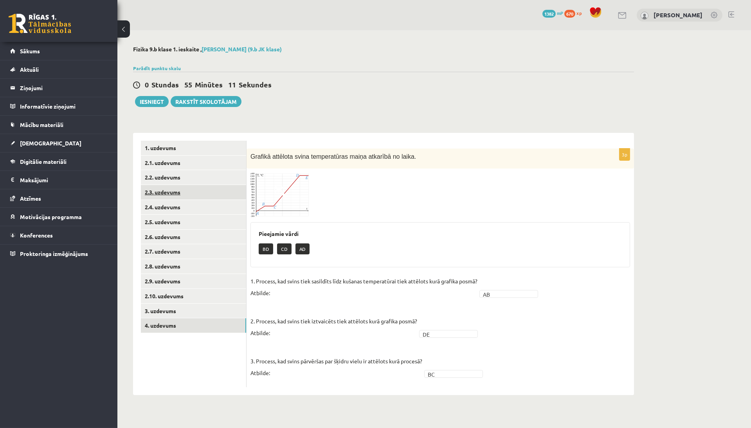  I want to click on p: CD, so click(284, 249).